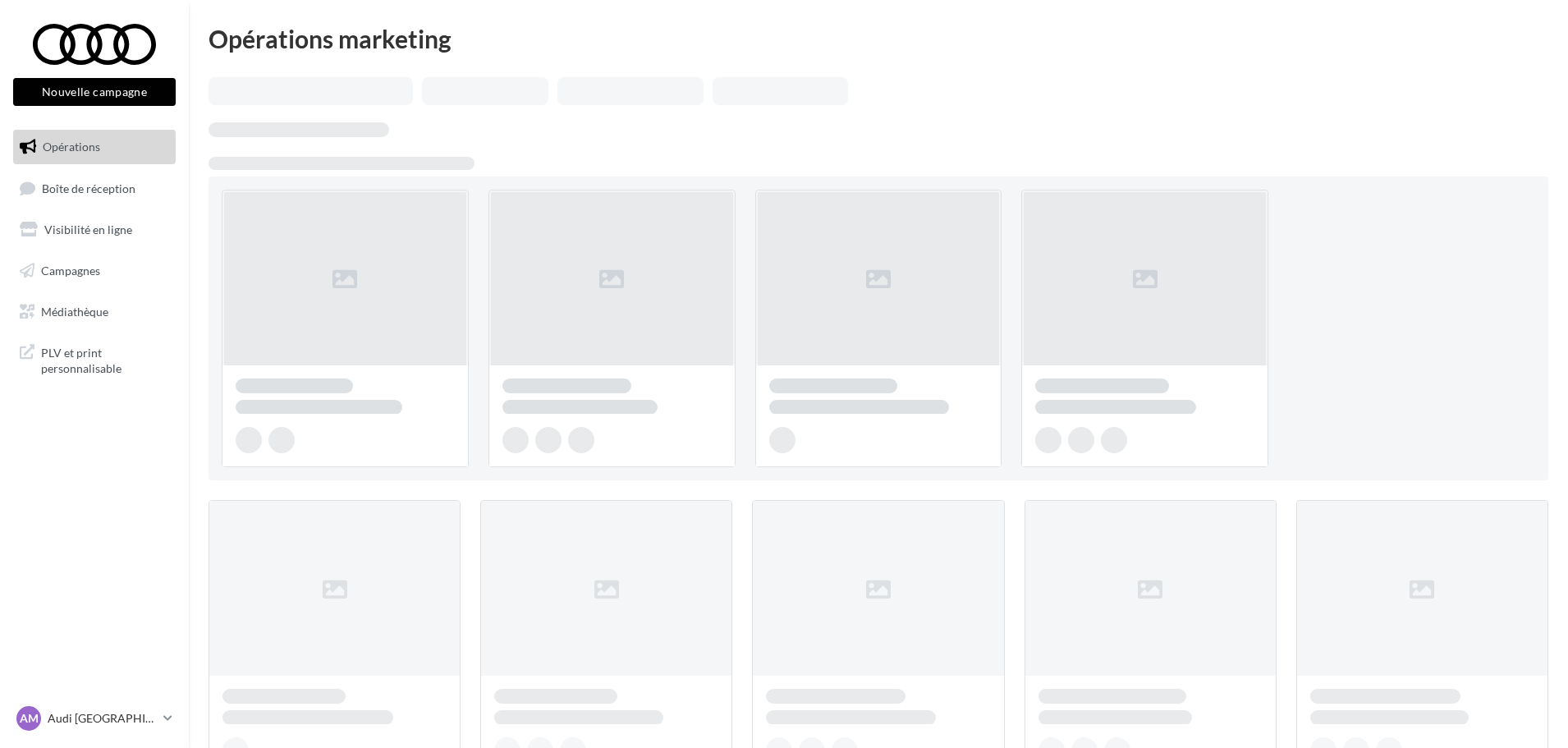 The width and height of the screenshot is (1568, 748). I want to click on span: Boîte de réception, so click(89, 187).